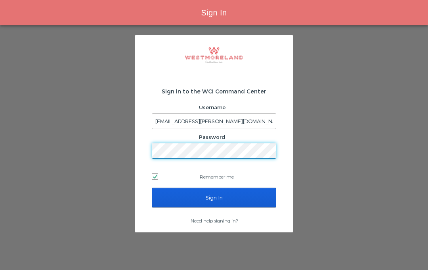  What do you see at coordinates (214, 91) in the screenshot?
I see `h2: Sign in to the WCI Command Center` at bounding box center [214, 91].